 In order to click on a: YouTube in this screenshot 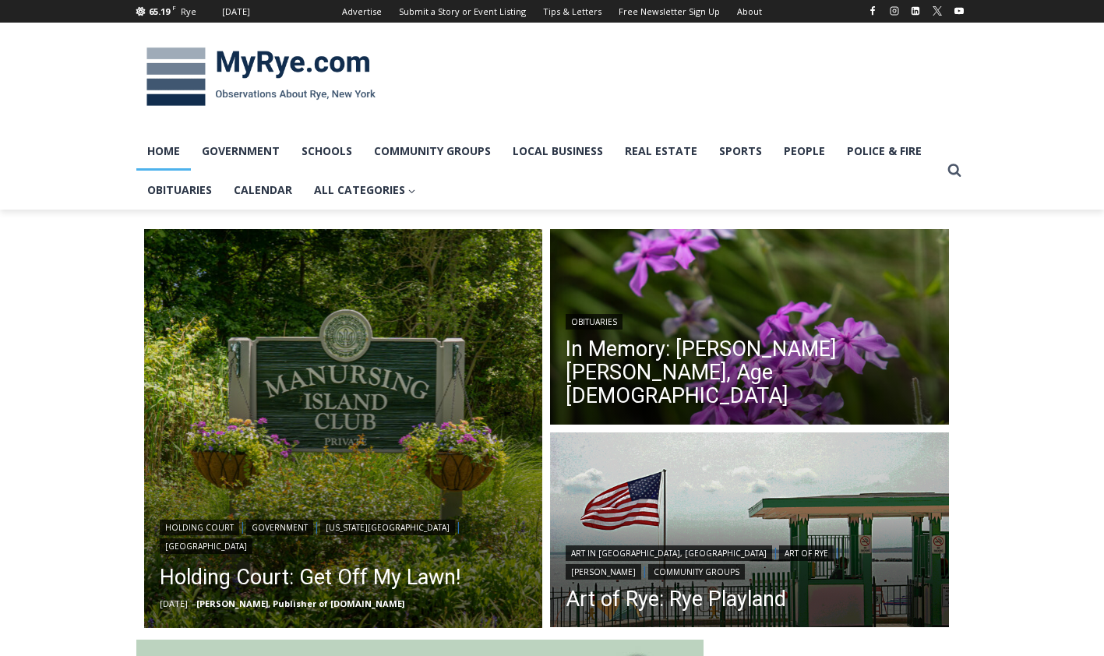, I will do `click(959, 11)`.